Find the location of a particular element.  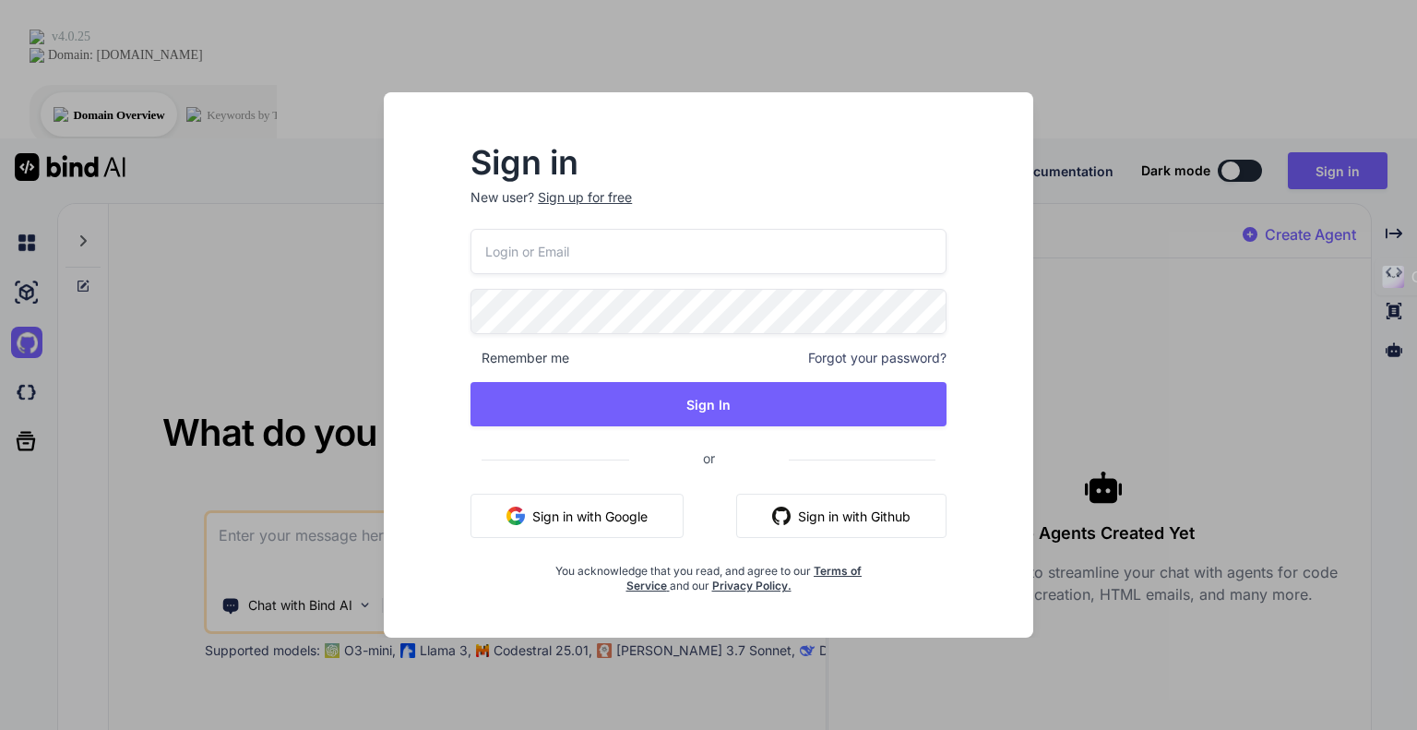

button: Sign in with Google is located at coordinates (577, 516).